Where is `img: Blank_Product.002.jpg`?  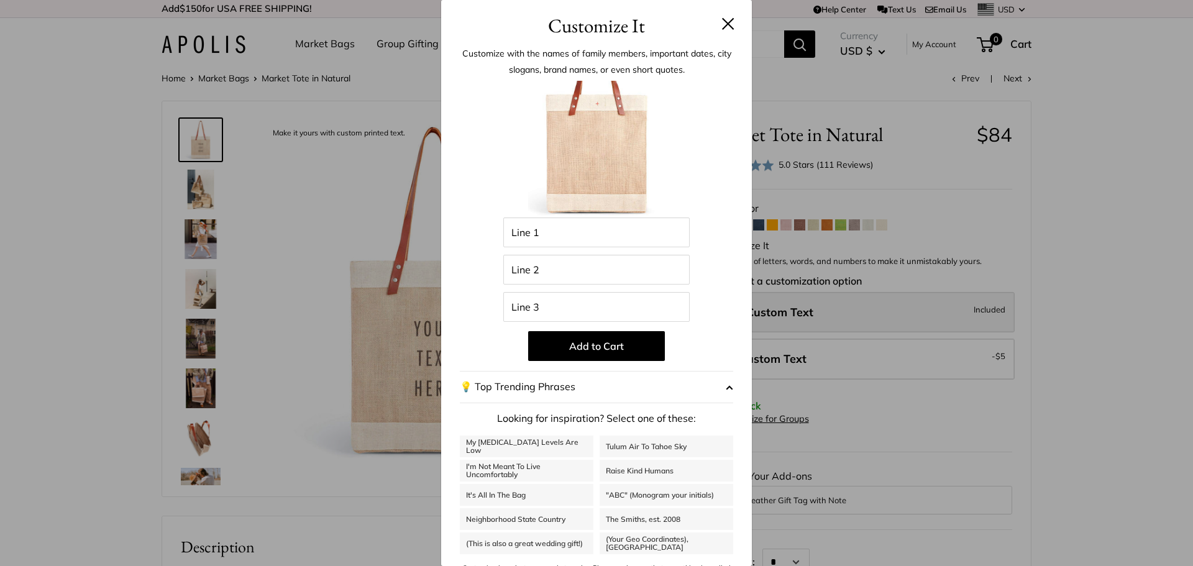
img: Blank_Product.002.jpg is located at coordinates (596, 149).